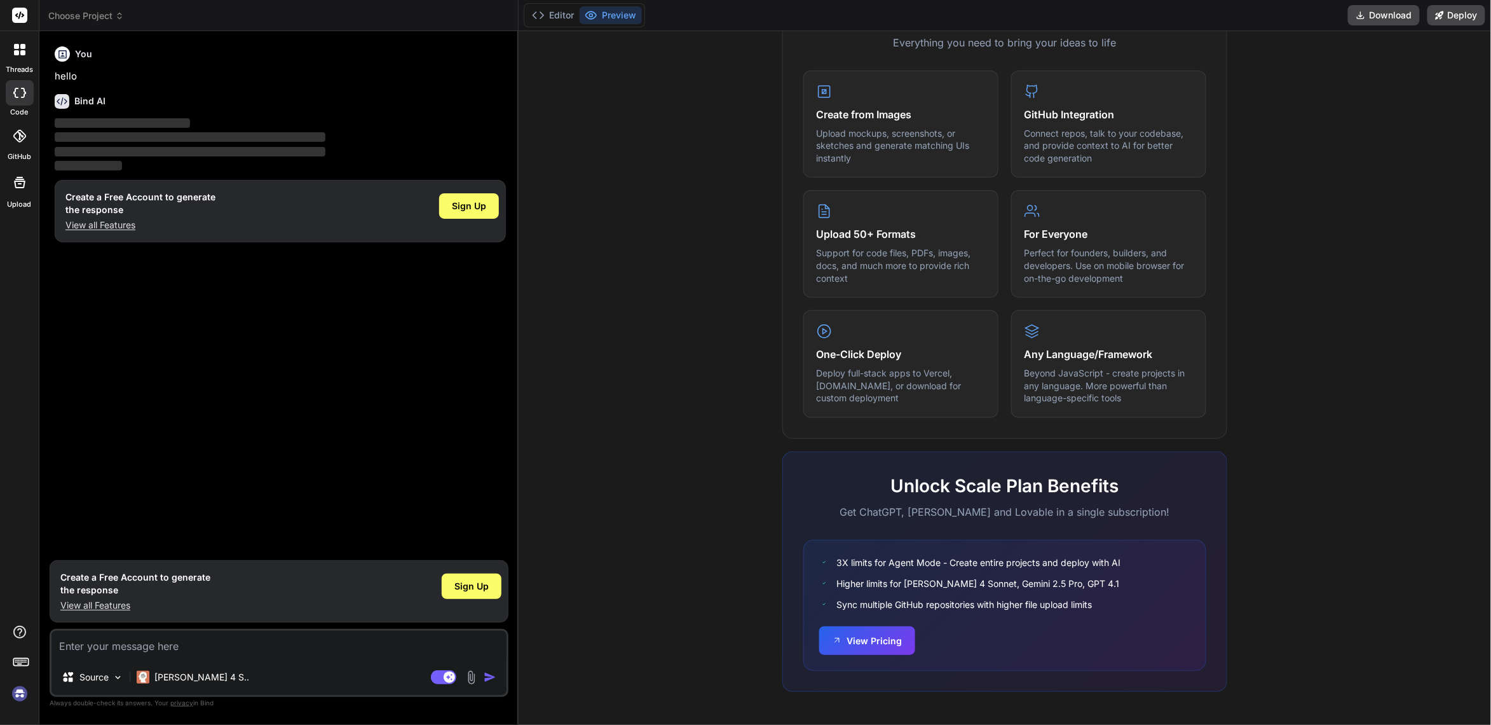  What do you see at coordinates (1108, 234) in the screenshot?
I see `h4: For Everyone` at bounding box center [1108, 234].